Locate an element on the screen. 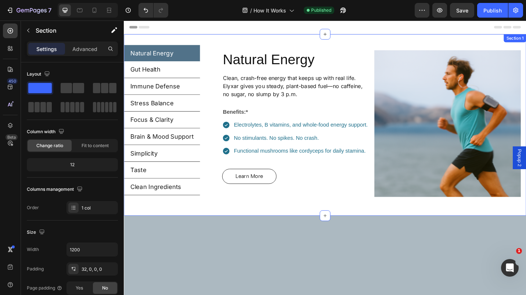  div: Columns management is located at coordinates (55, 189).